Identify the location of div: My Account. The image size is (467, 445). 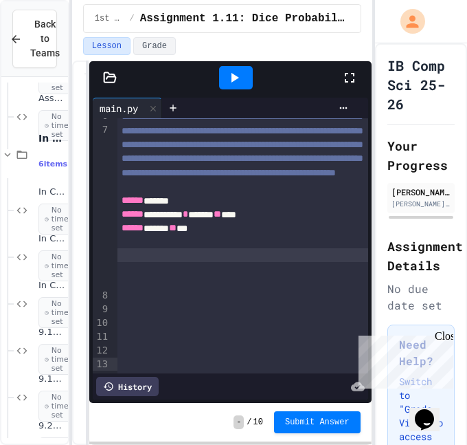
(408, 21).